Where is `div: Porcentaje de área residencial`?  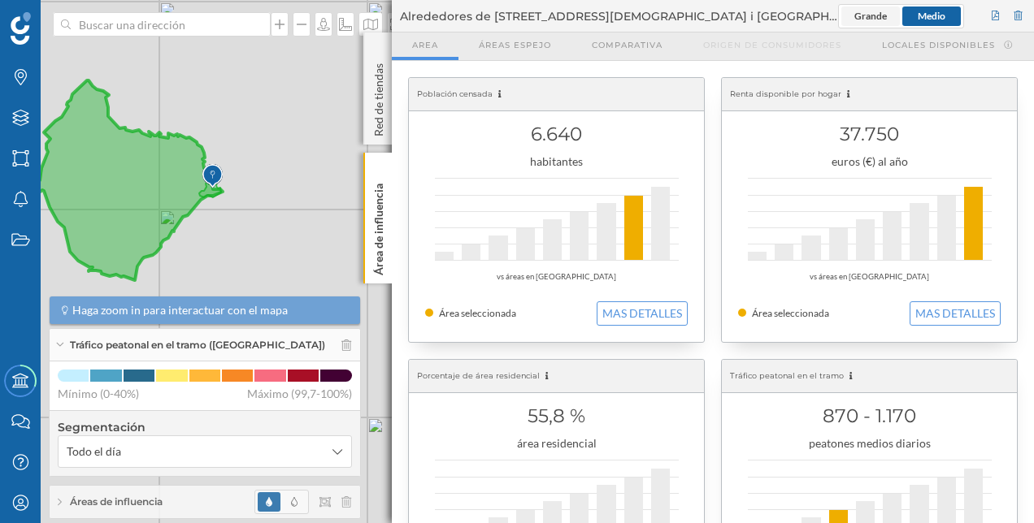
div: Porcentaje de área residencial is located at coordinates (556, 376).